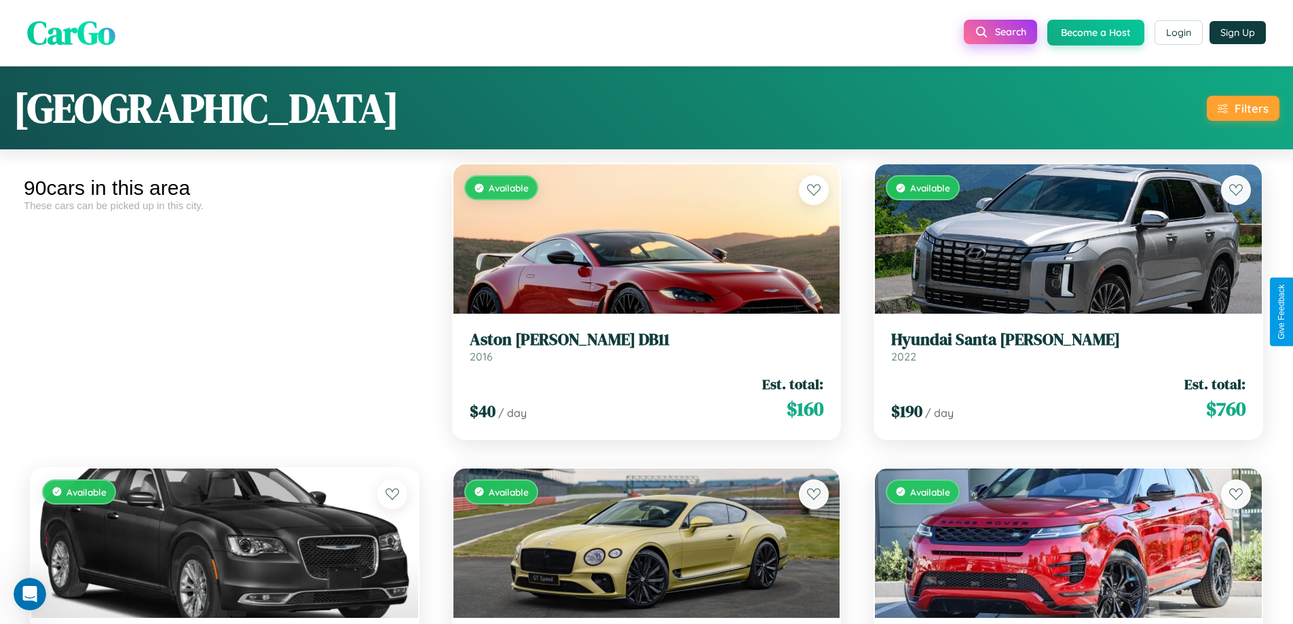 Image resolution: width=1293 pixels, height=624 pixels. What do you see at coordinates (1179, 33) in the screenshot?
I see `button: Login` at bounding box center [1179, 33].